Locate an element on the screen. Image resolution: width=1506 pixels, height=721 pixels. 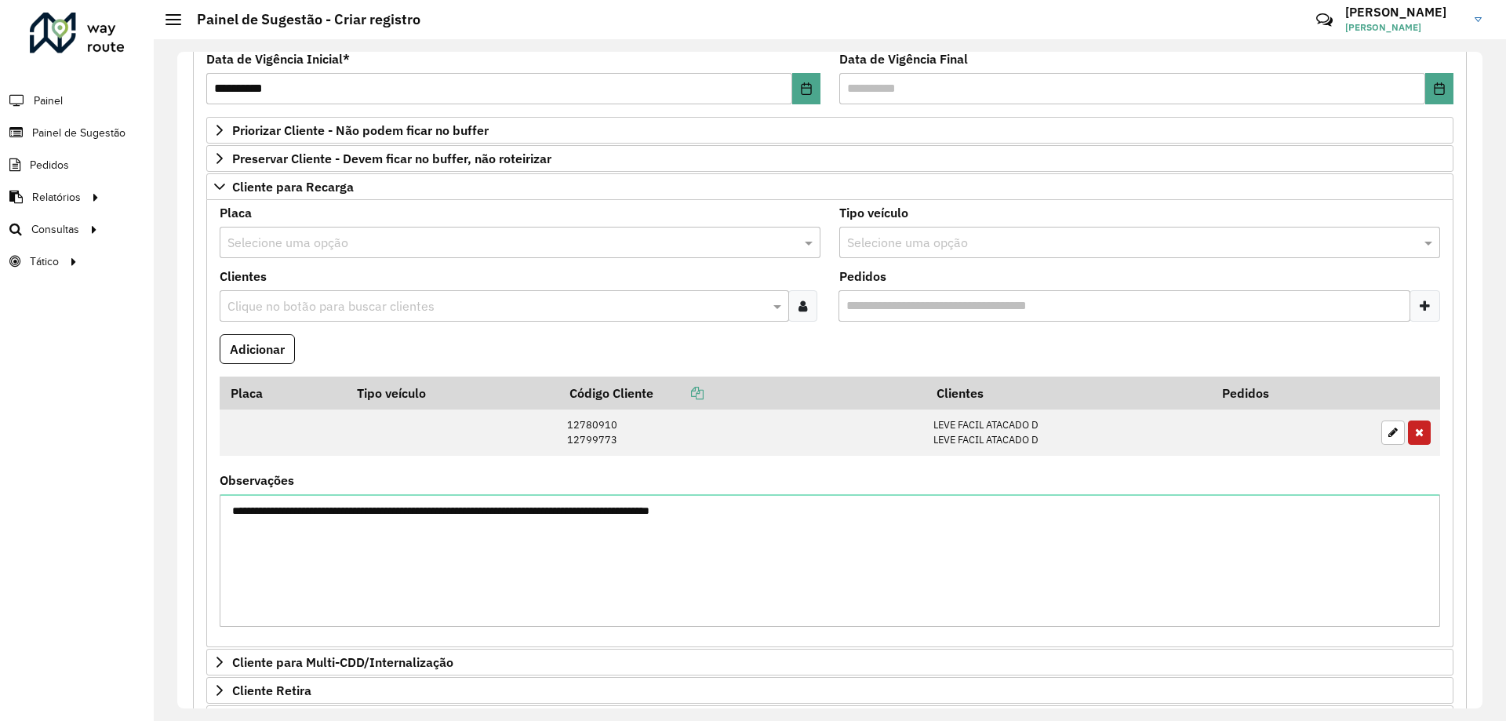
a: Cliente para Recarga is located at coordinates (830, 187).